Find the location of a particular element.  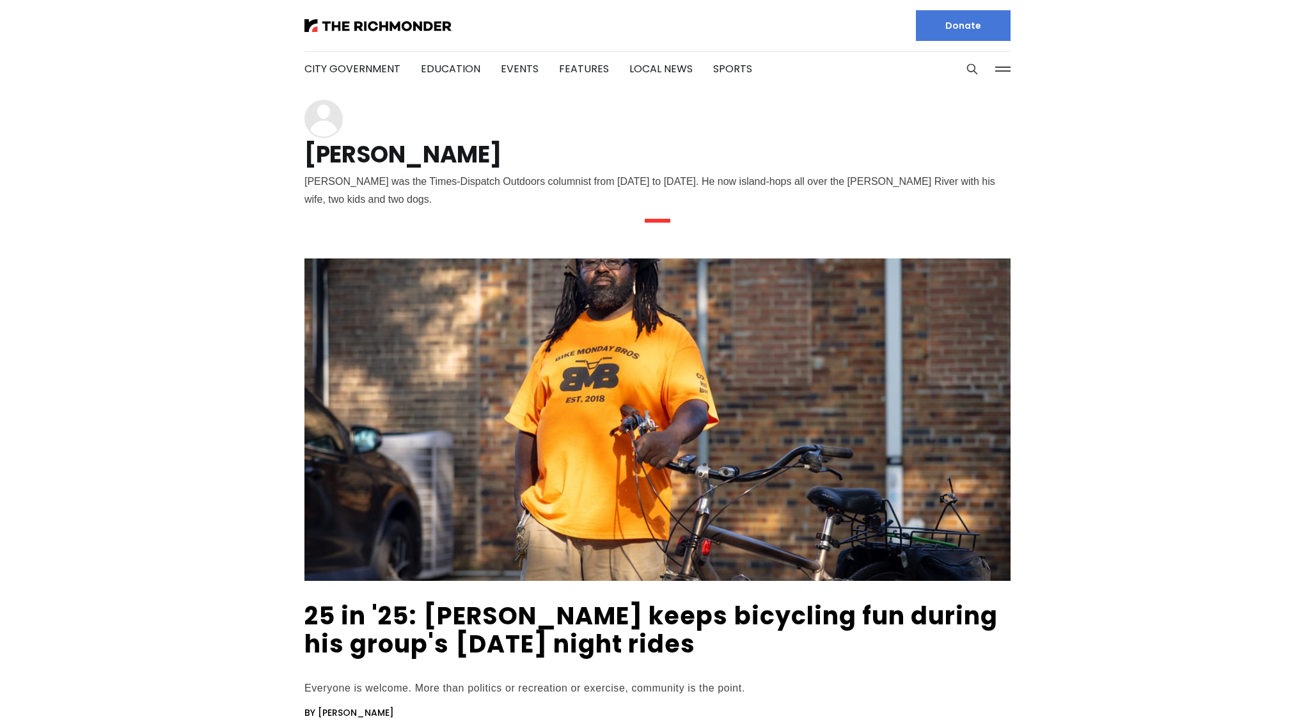

a: Events is located at coordinates (520, 68).